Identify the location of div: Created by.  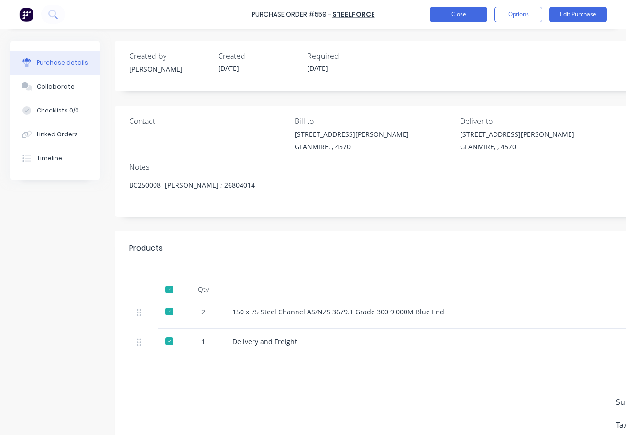
(170, 56).